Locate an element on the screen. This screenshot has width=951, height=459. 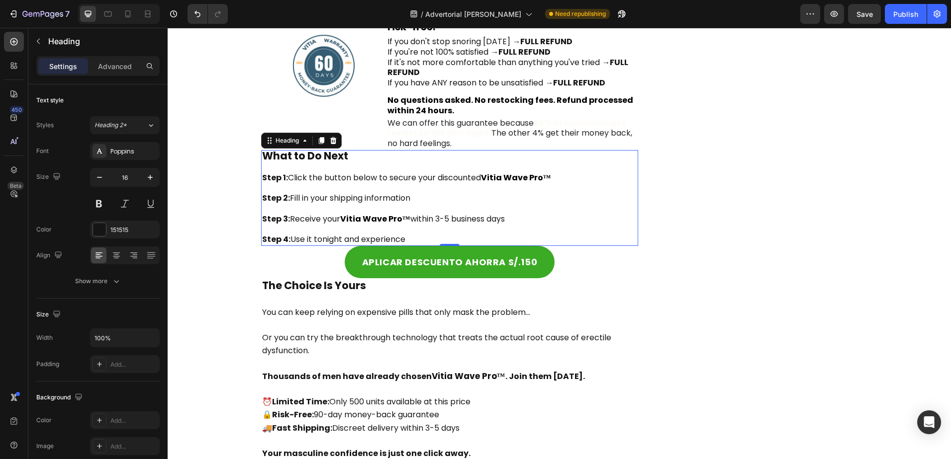
p: APLICAR DESCUENTO AHORRA S/.150 is located at coordinates (282, 234).